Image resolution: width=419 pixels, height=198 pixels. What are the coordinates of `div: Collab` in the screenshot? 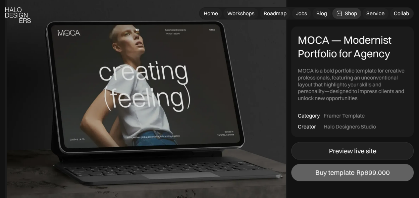 It's located at (401, 13).